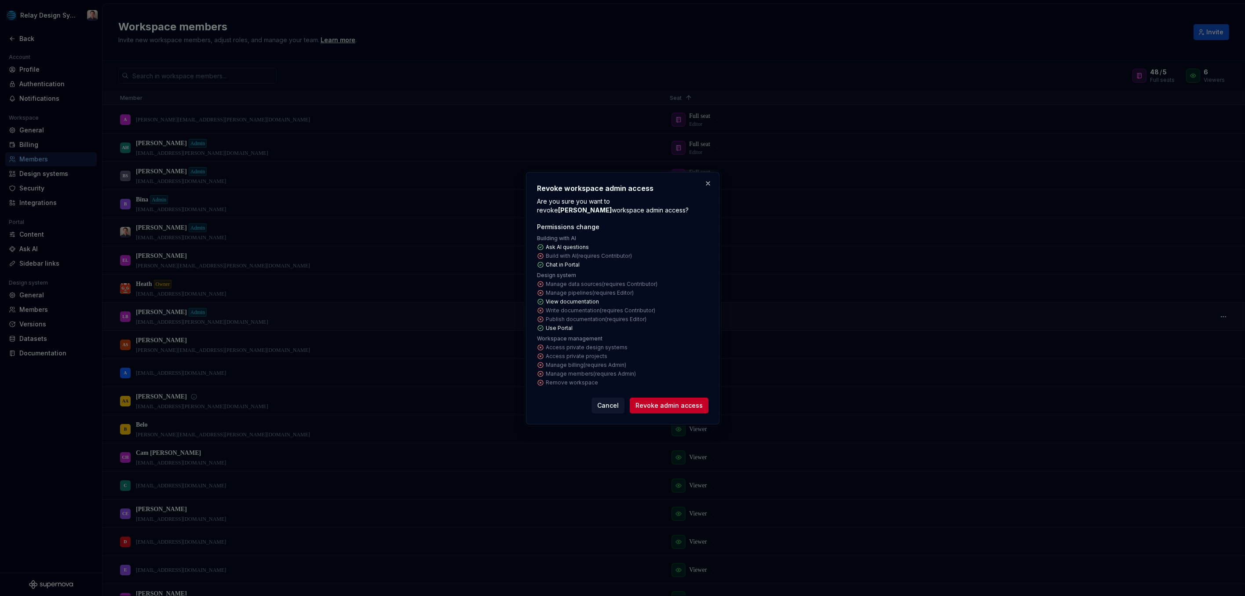  Describe the element at coordinates (568, 227) in the screenshot. I see `p: Permissions change` at that location.